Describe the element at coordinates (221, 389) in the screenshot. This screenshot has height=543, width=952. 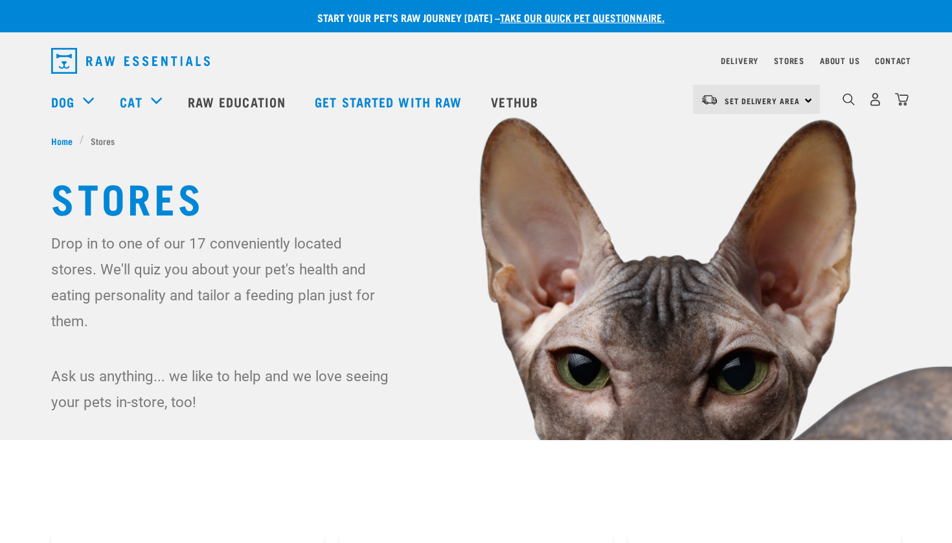
I see `p: Ask us anything... we like to help and we love seeing your pets in-store, too!` at that location.